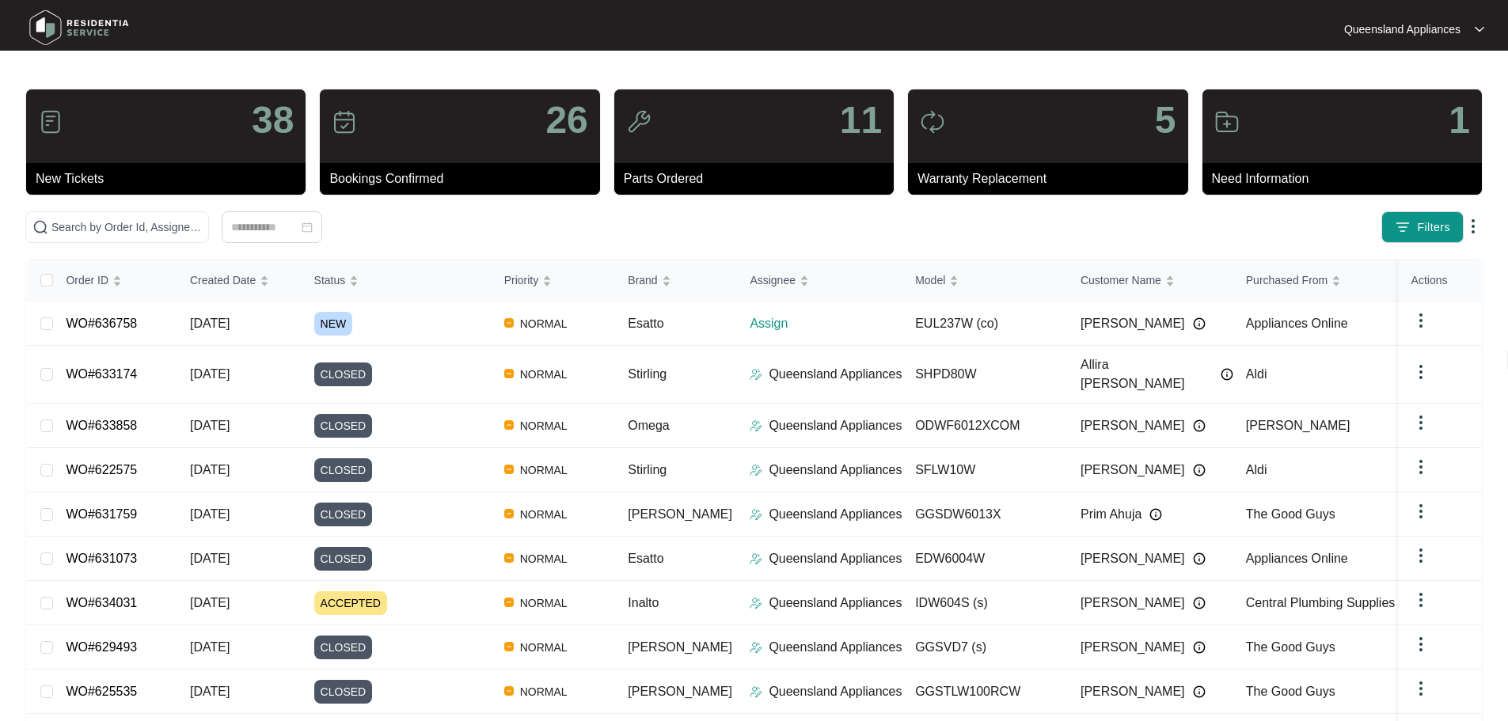 The width and height of the screenshot is (1508, 721). What do you see at coordinates (643, 603) in the screenshot?
I see `span: Inalto` at bounding box center [643, 603].